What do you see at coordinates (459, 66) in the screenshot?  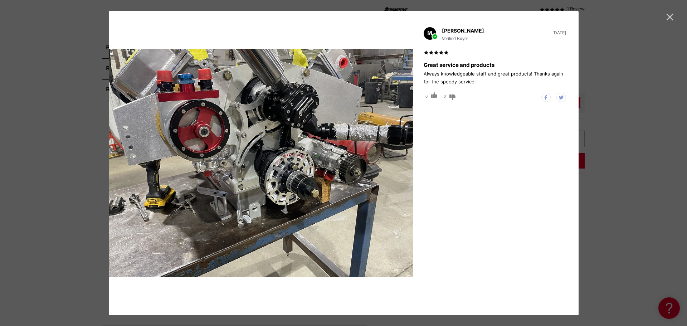 I see `div: Great service and products` at bounding box center [459, 66].